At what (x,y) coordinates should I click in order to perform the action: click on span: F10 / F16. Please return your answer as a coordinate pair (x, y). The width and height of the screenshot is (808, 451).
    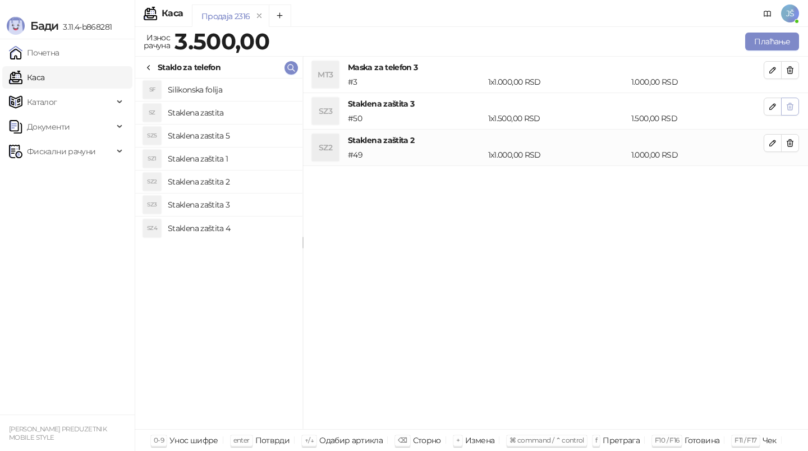
    Looking at the image, I should click on (666, 440).